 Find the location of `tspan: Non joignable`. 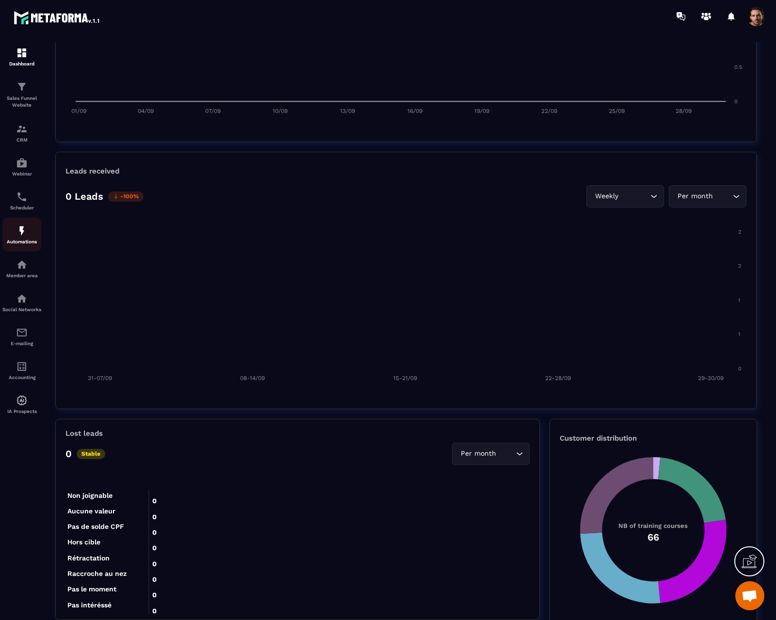

tspan: Non joignable is located at coordinates (90, 496).